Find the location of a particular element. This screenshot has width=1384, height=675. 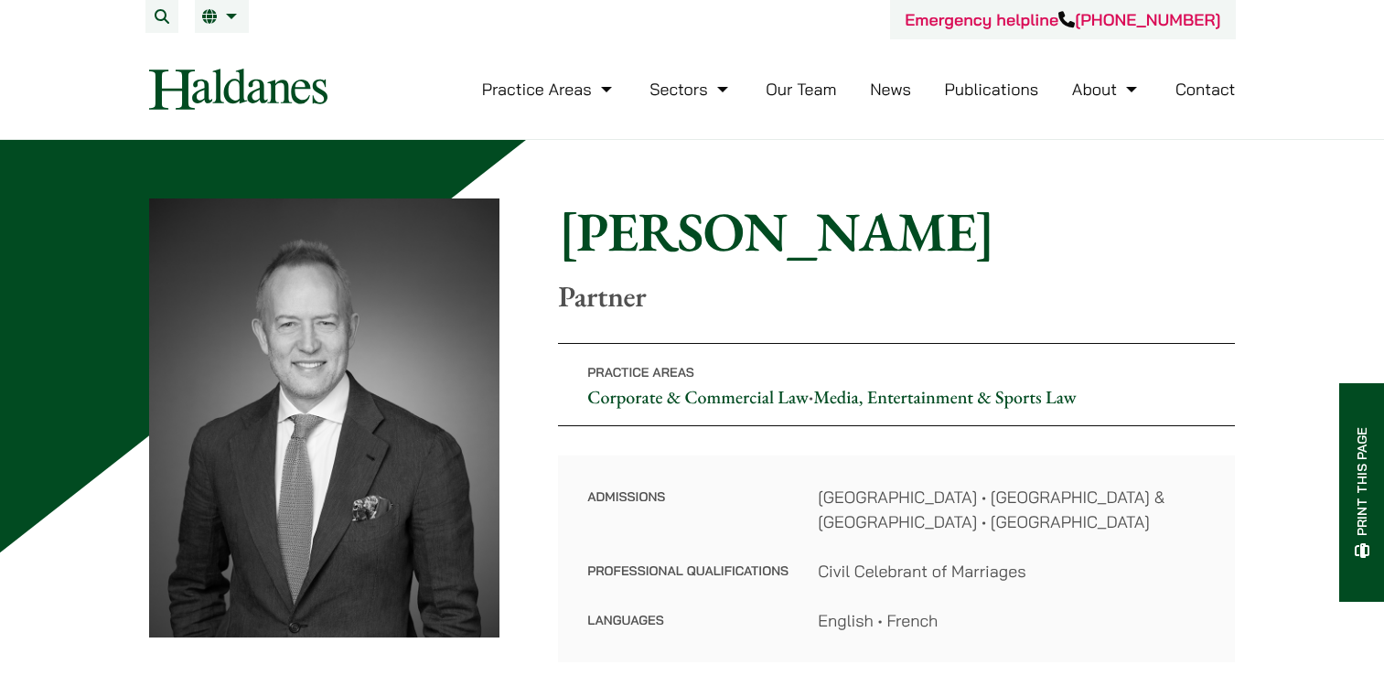

dt: Admissions is located at coordinates (688, 521).